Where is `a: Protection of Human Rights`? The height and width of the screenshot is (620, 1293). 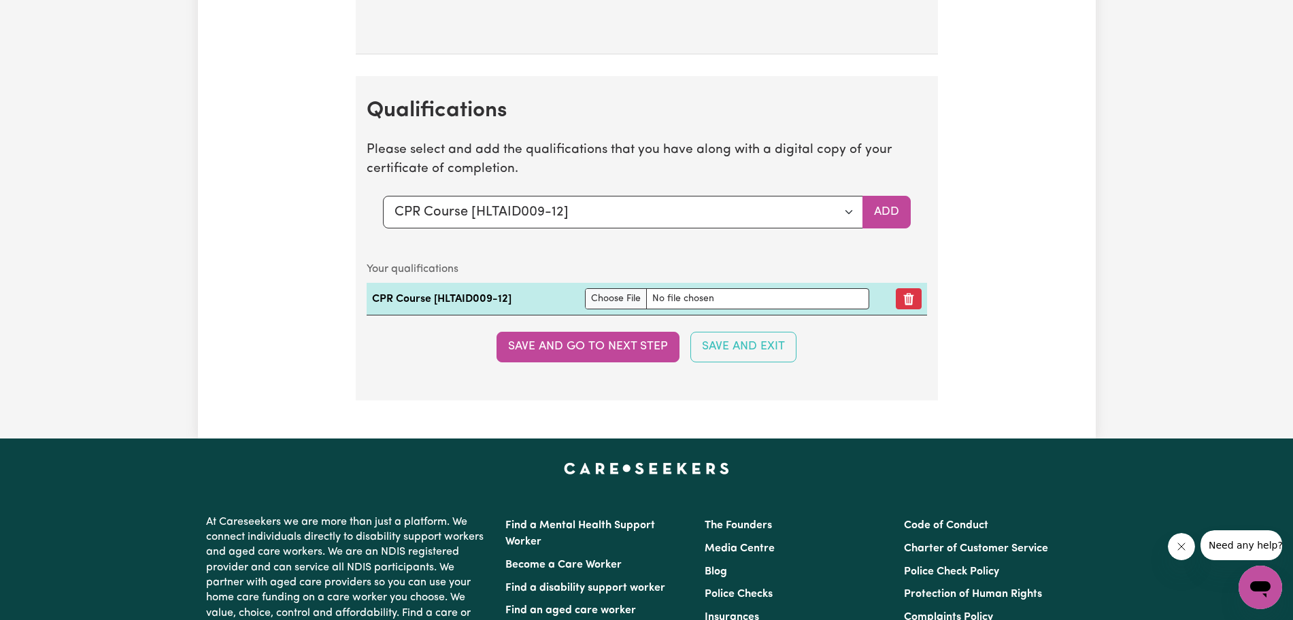 a: Protection of Human Rights is located at coordinates (973, 594).